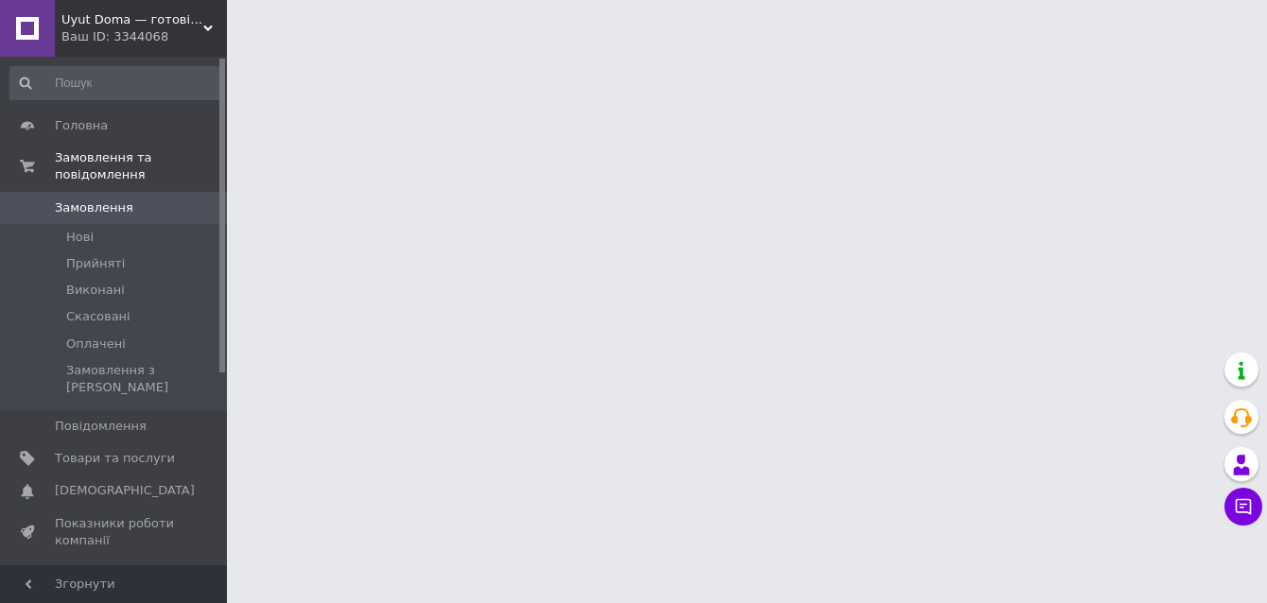 This screenshot has height=603, width=1267. What do you see at coordinates (95, 344) in the screenshot?
I see `span: Оплачені` at bounding box center [95, 344].